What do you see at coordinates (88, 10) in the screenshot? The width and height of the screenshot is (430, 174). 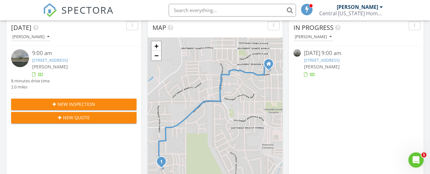 I see `span: SPECTORA` at bounding box center [88, 10].